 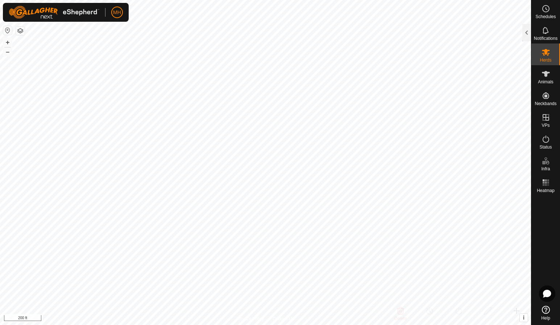 What do you see at coordinates (117, 12) in the screenshot?
I see `span: MH` at bounding box center [117, 12].